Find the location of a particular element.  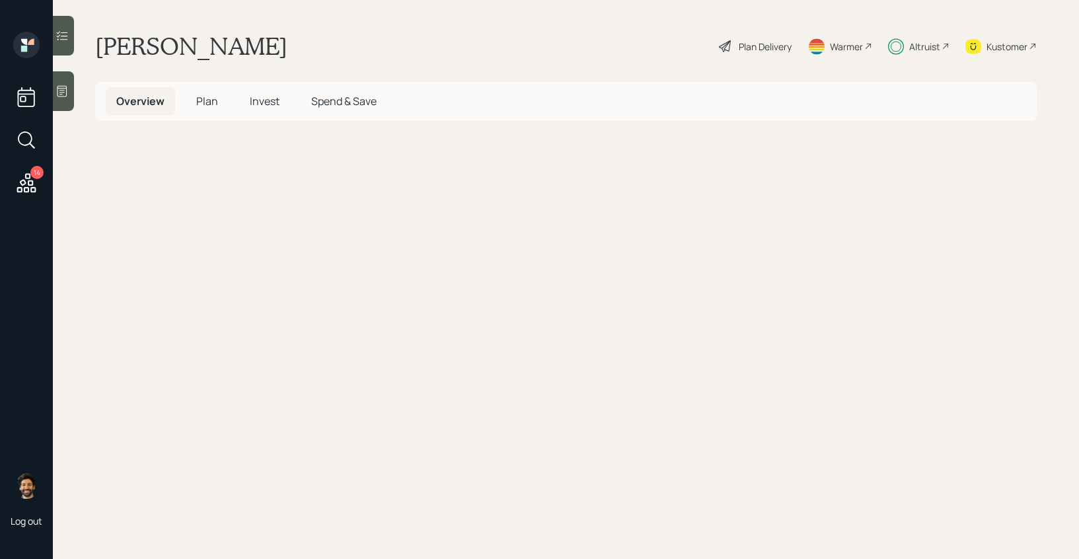

div: Plan Delivery is located at coordinates (765, 46).